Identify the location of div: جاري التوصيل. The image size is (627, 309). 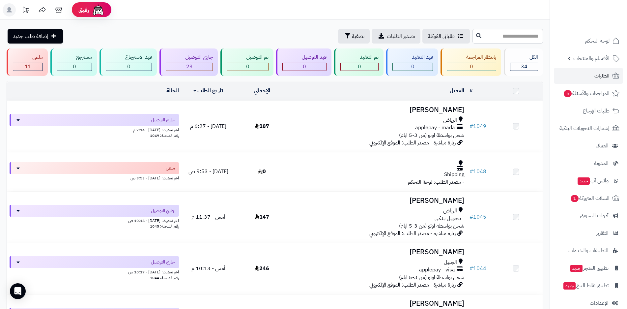
(189, 57).